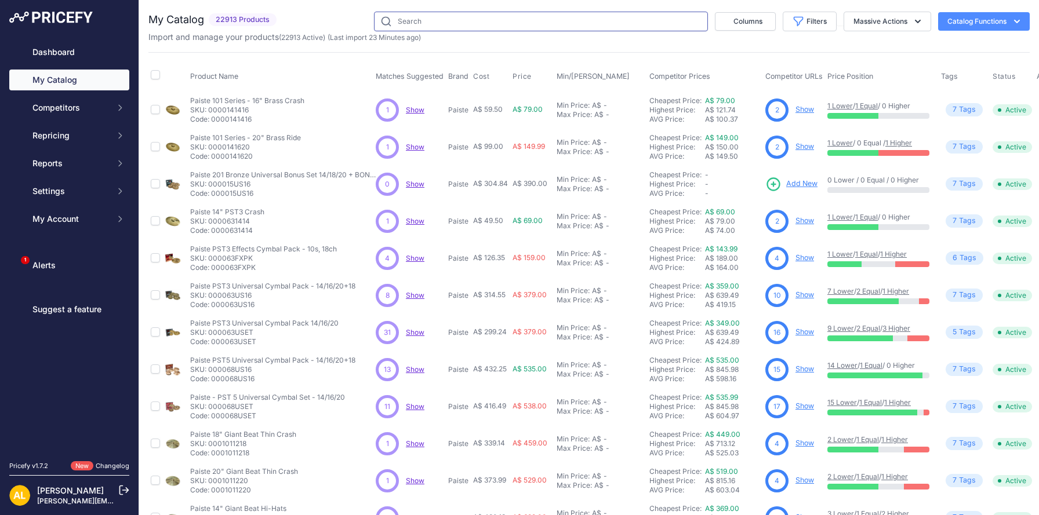 This screenshot has height=515, width=1039. Describe the element at coordinates (263, 259) in the screenshot. I see `p: SKU: 000063FXPK` at that location.